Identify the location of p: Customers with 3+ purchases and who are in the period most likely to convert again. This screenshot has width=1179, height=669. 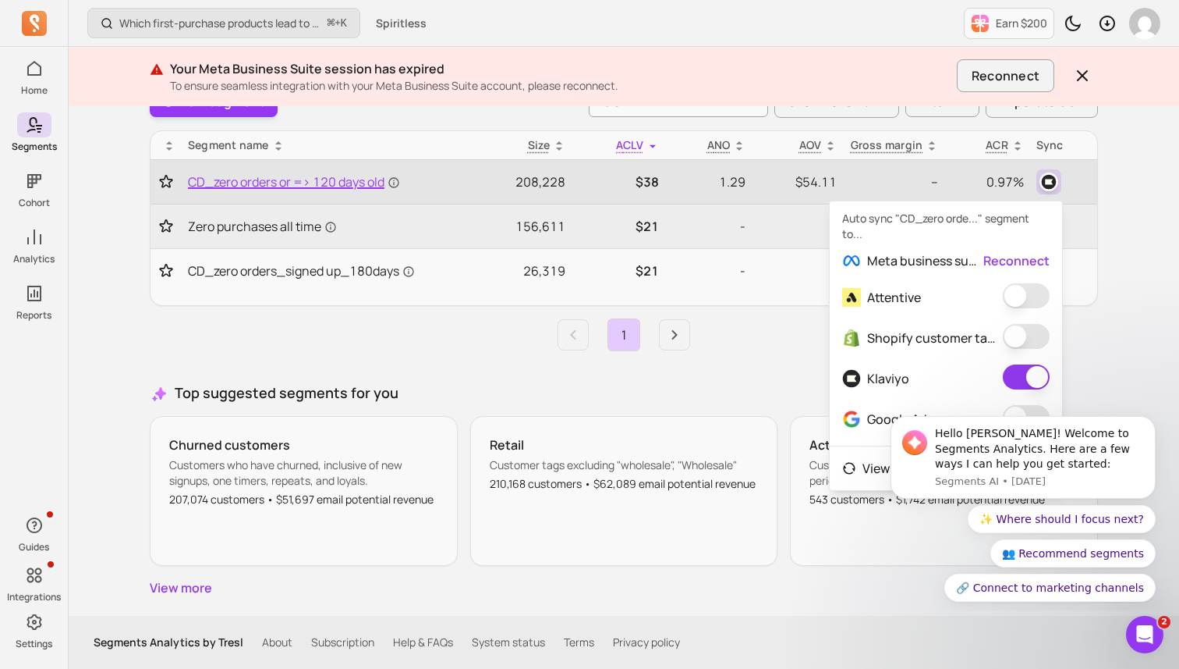
(944, 473).